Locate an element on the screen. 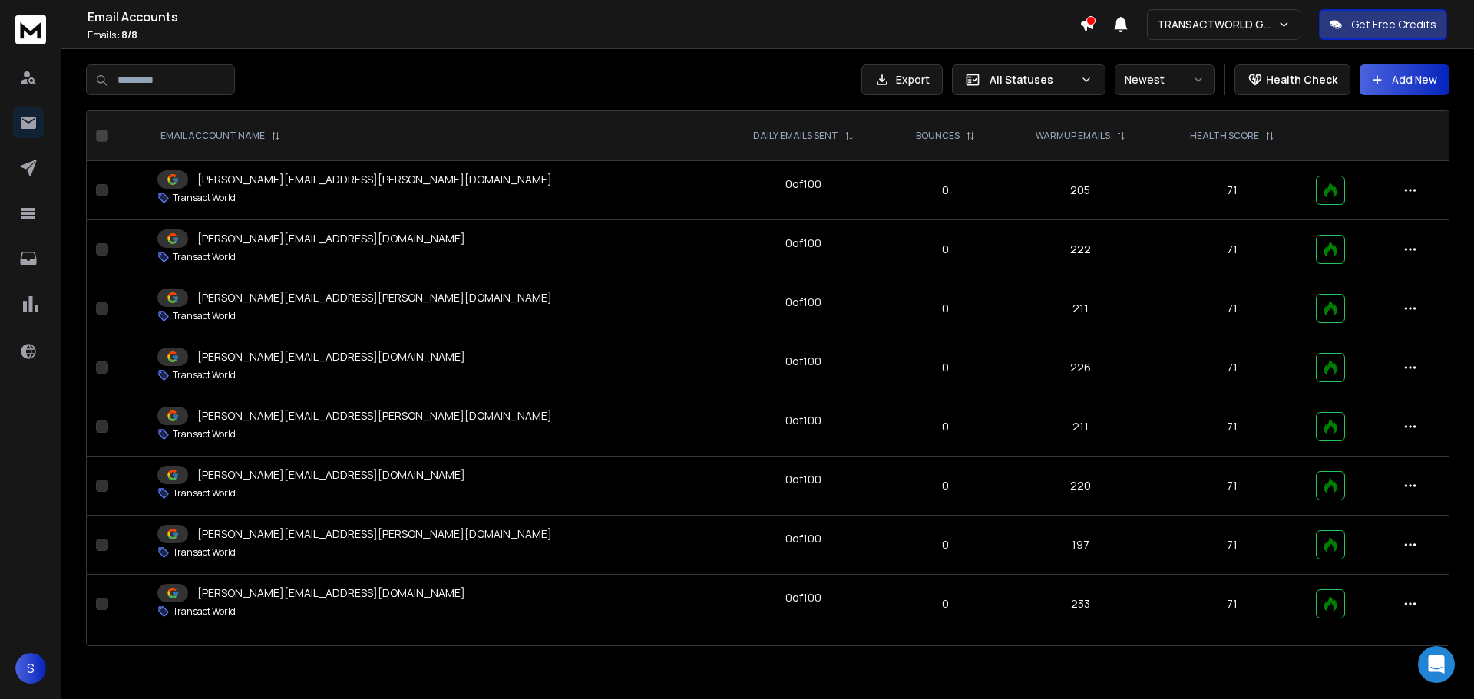 The image size is (1474, 699). p: Get Free Credits is located at coordinates (1393, 25).